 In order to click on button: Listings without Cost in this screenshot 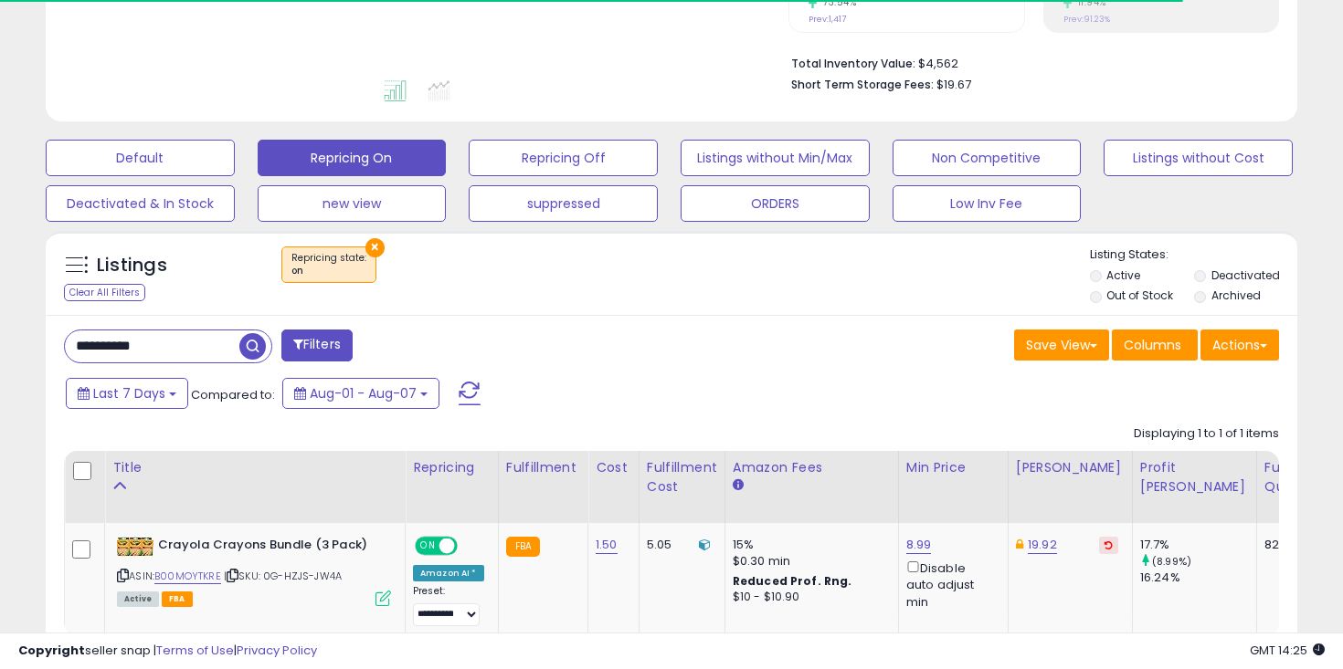, I will do `click(1197, 158)`.